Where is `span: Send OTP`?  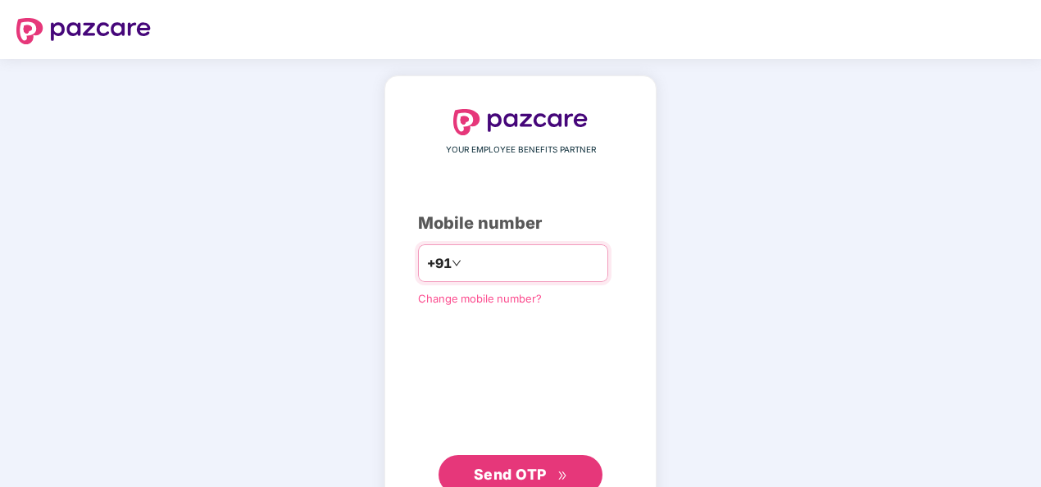
span: Send OTP is located at coordinates (510, 474).